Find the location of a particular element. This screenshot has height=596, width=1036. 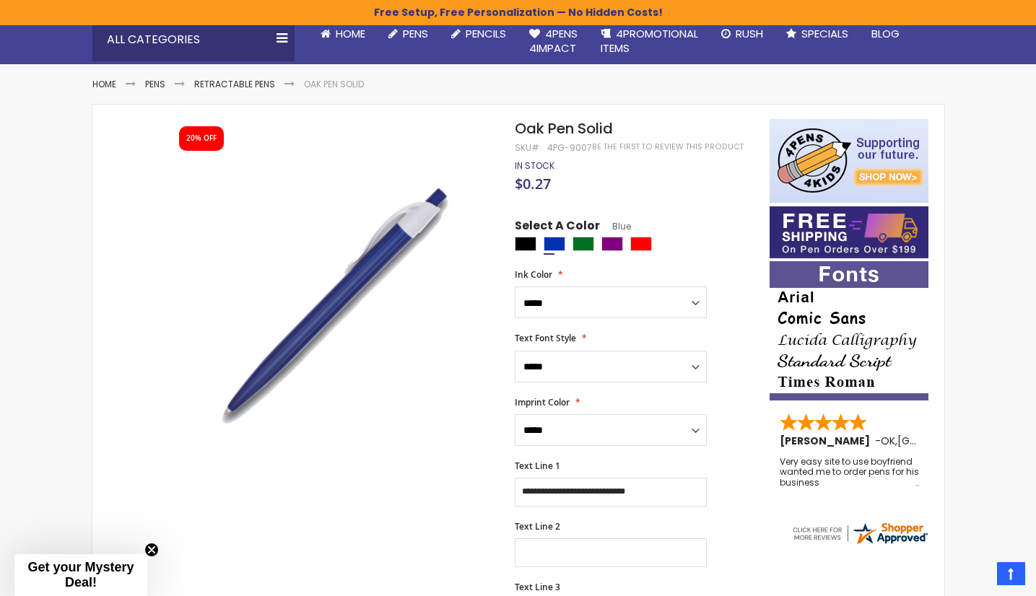

li: Oak Pen Solid is located at coordinates (334, 84).